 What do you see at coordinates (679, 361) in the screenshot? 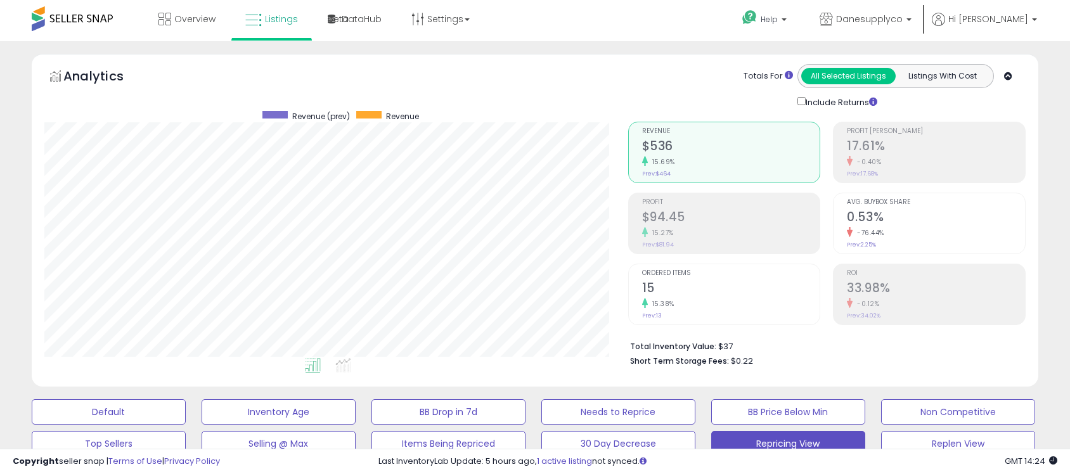
I see `b: Short Term Storage Fees:` at bounding box center [679, 361].